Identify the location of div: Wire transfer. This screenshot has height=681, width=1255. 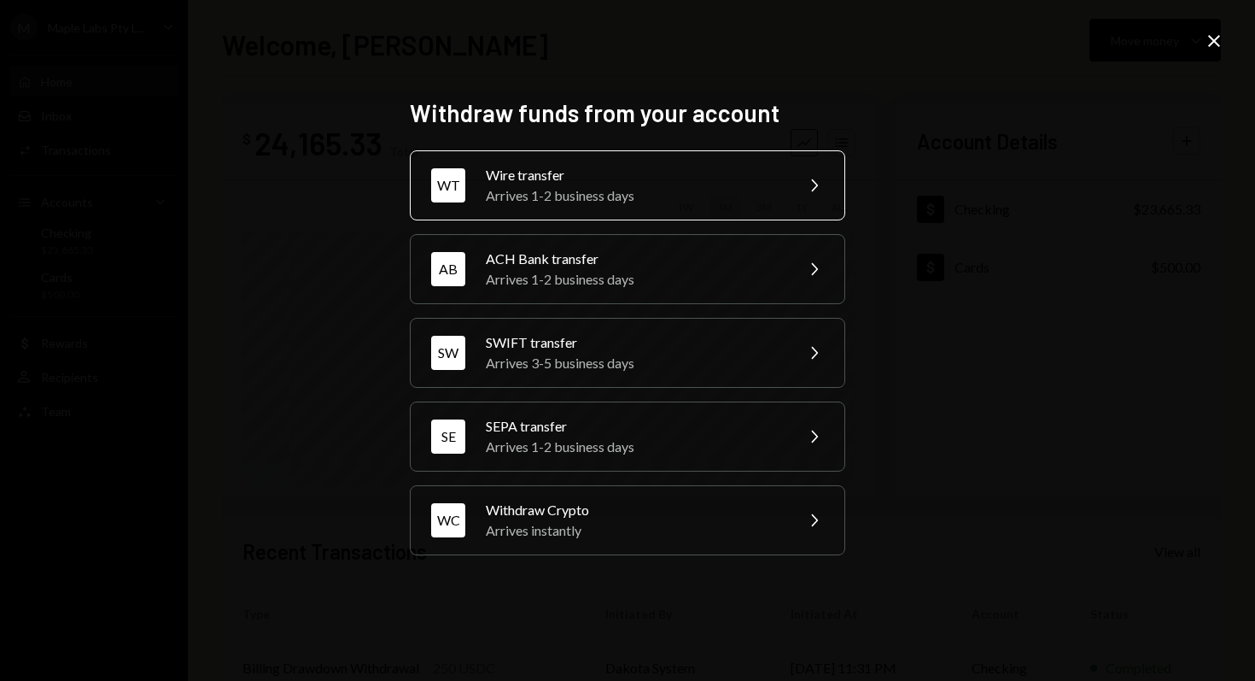
(634, 175).